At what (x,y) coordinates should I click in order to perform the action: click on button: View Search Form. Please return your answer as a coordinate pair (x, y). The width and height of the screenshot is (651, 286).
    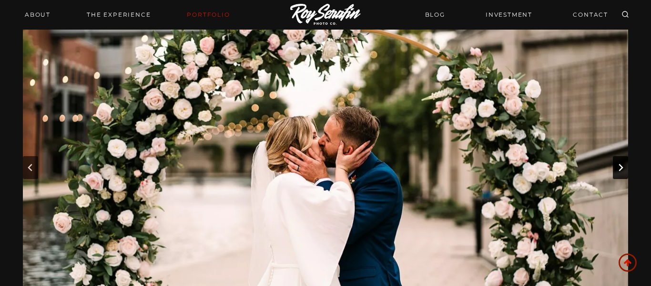
    Looking at the image, I should click on (626, 15).